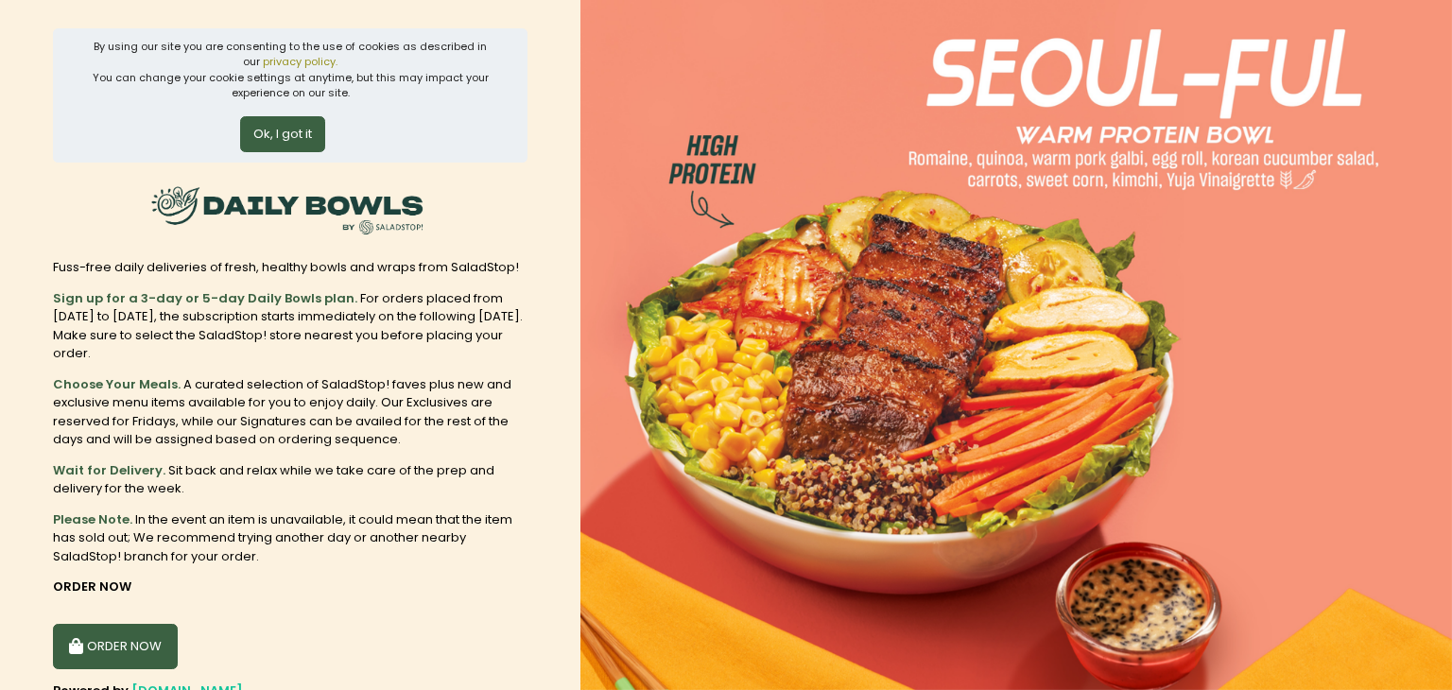  What do you see at coordinates (116, 384) in the screenshot?
I see `b: Choose Your Meals.` at bounding box center [116, 384].